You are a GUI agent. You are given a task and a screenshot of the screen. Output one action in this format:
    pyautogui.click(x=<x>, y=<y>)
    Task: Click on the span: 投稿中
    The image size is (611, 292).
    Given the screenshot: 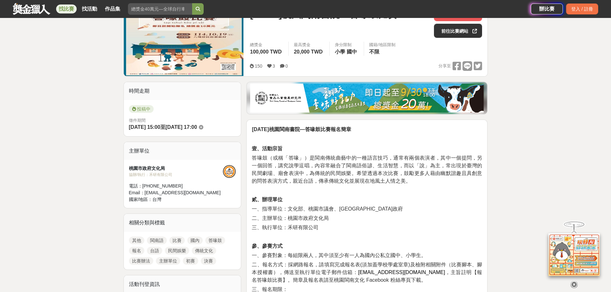 What is the action you would take?
    pyautogui.click(x=141, y=109)
    